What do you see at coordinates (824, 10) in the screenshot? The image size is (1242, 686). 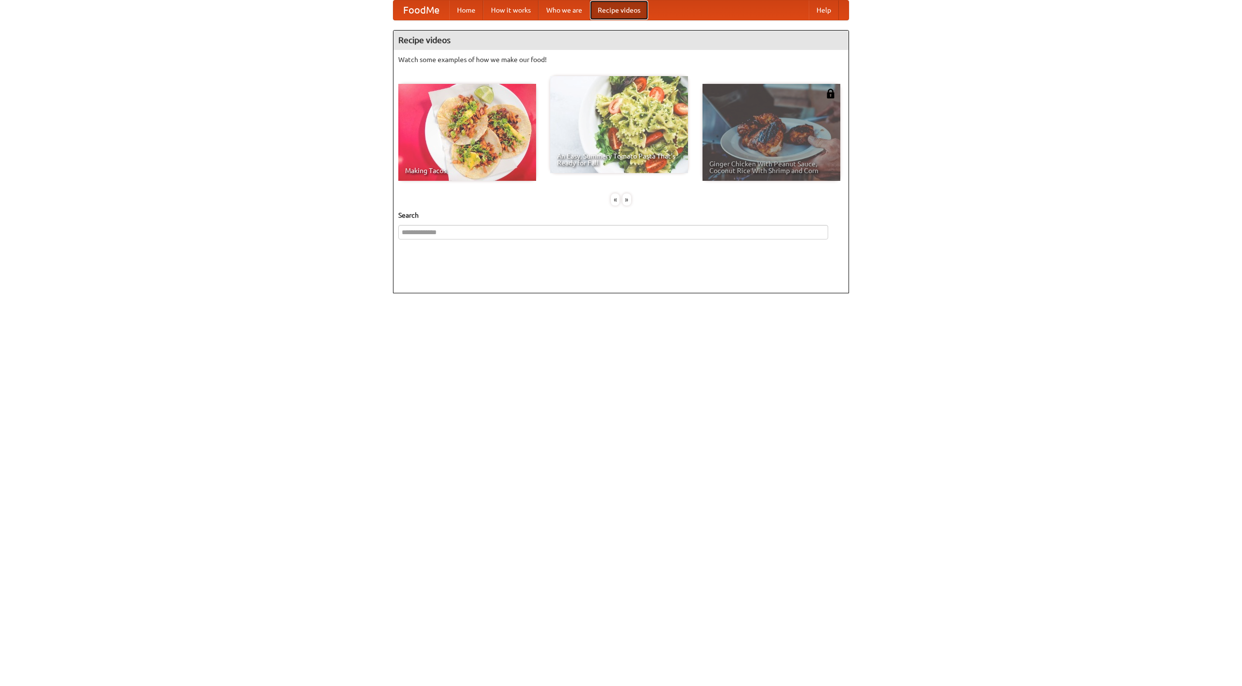 I see `a: Help` at bounding box center [824, 10].